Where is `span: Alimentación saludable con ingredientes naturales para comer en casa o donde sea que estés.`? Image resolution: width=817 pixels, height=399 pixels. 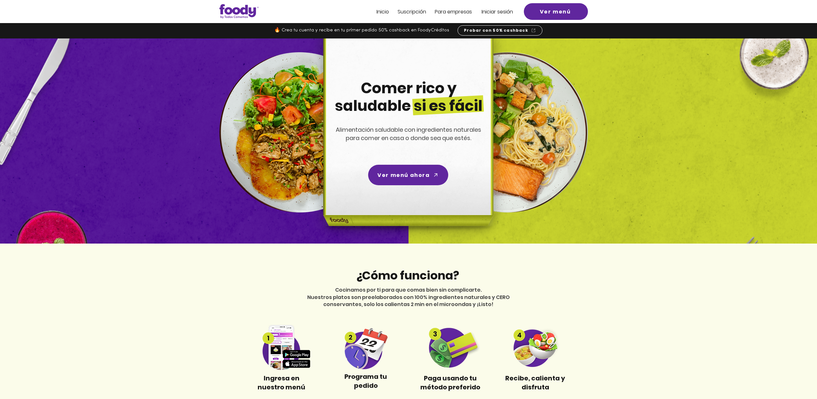
span: Alimentación saludable con ingredientes naturales para comer en casa o donde sea que estés. is located at coordinates (409, 134).